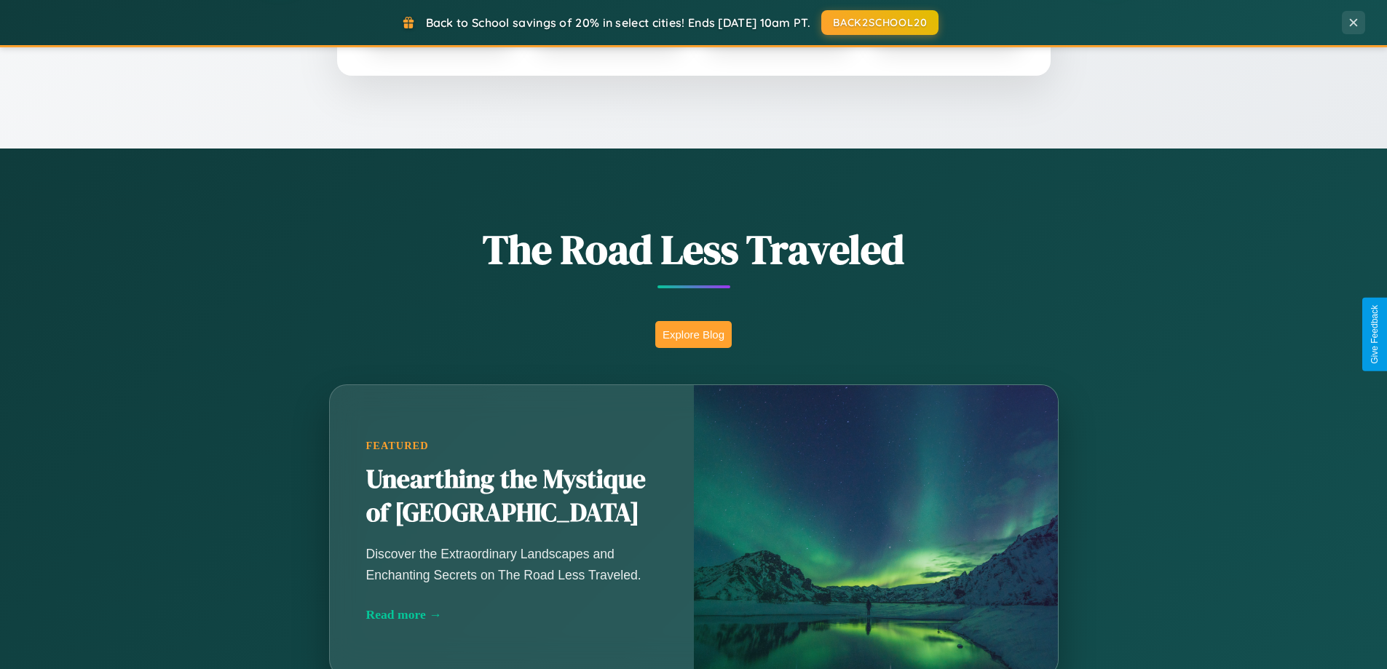 The image size is (1387, 669). Describe the element at coordinates (694, 249) in the screenshot. I see `h1: The Road Less Traveled` at that location.